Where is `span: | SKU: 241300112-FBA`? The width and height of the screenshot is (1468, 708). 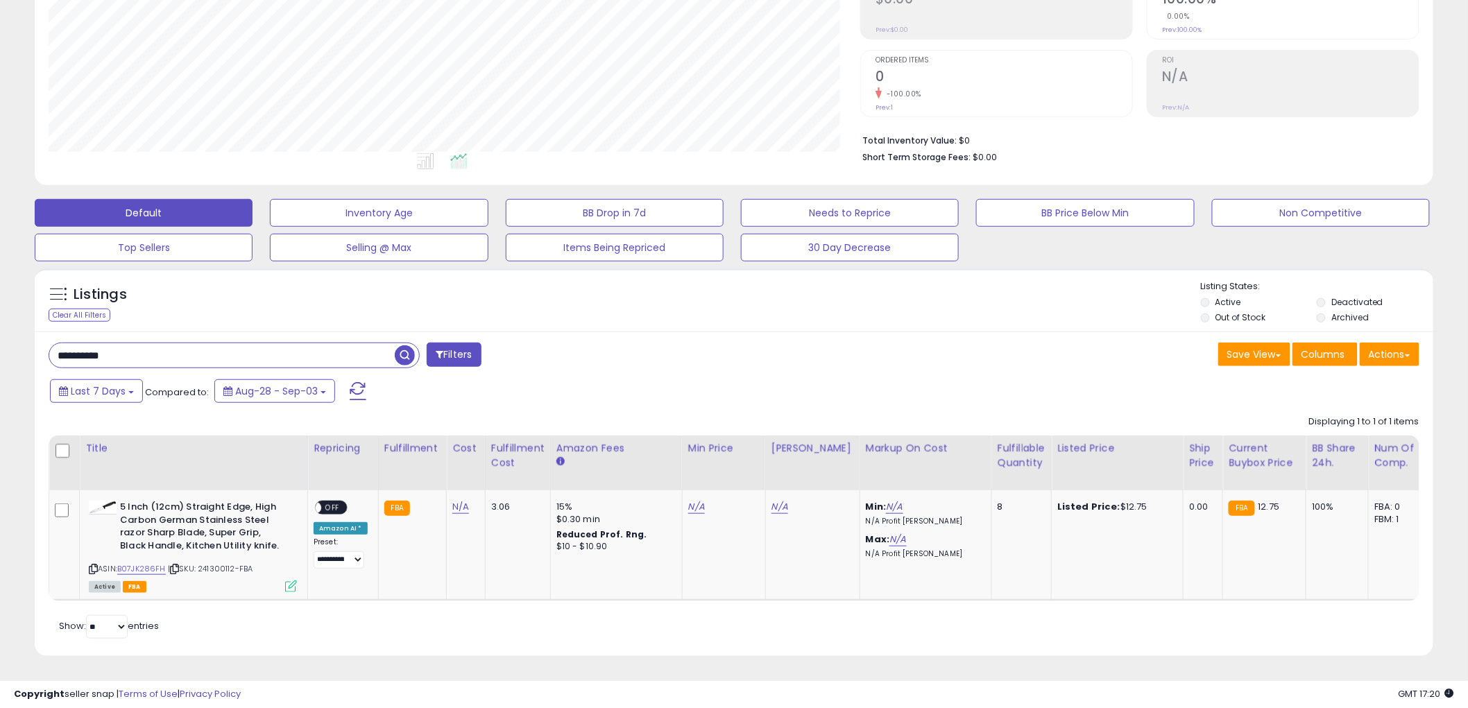
span: | SKU: 241300112-FBA is located at coordinates (210, 569).